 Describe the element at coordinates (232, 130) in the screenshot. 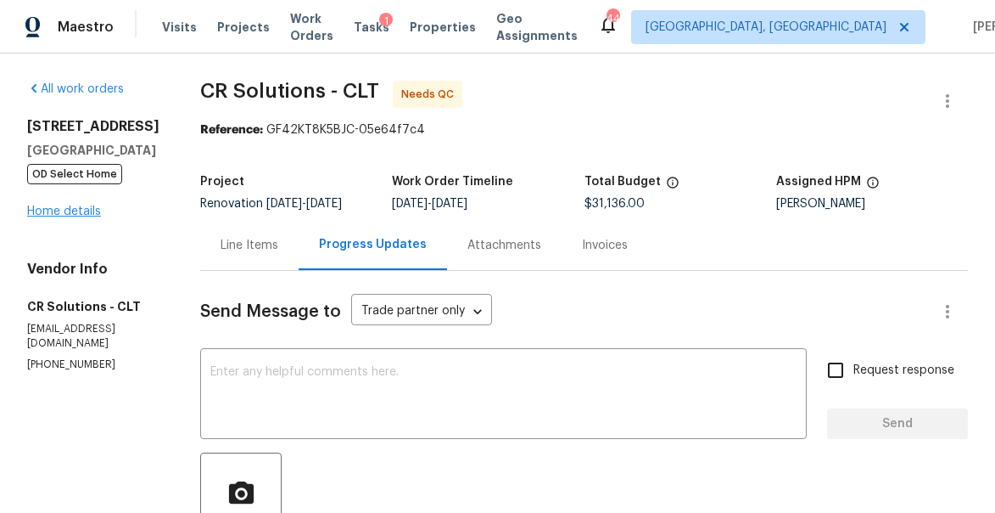

I see `b: Reference:` at that location.